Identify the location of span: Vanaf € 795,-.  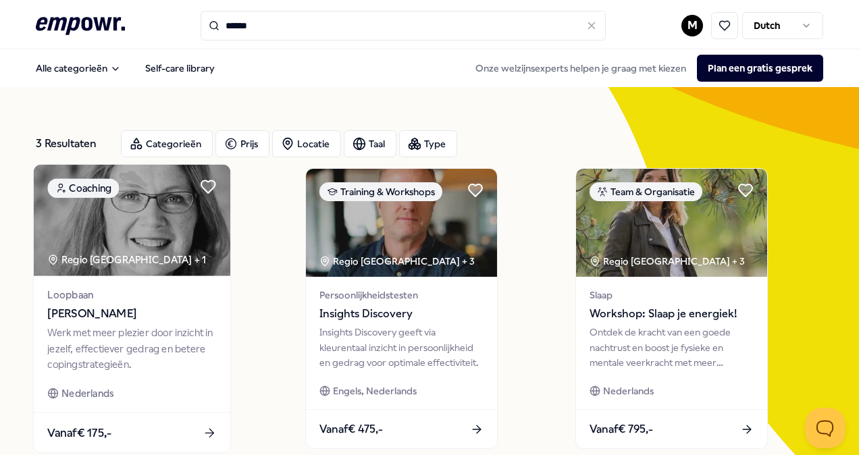
(621, 430).